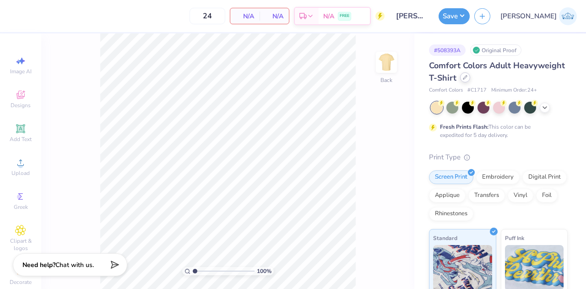  What do you see at coordinates (514, 90) in the screenshot?
I see `span: Minimum Order: 24 +` at bounding box center [514, 90].